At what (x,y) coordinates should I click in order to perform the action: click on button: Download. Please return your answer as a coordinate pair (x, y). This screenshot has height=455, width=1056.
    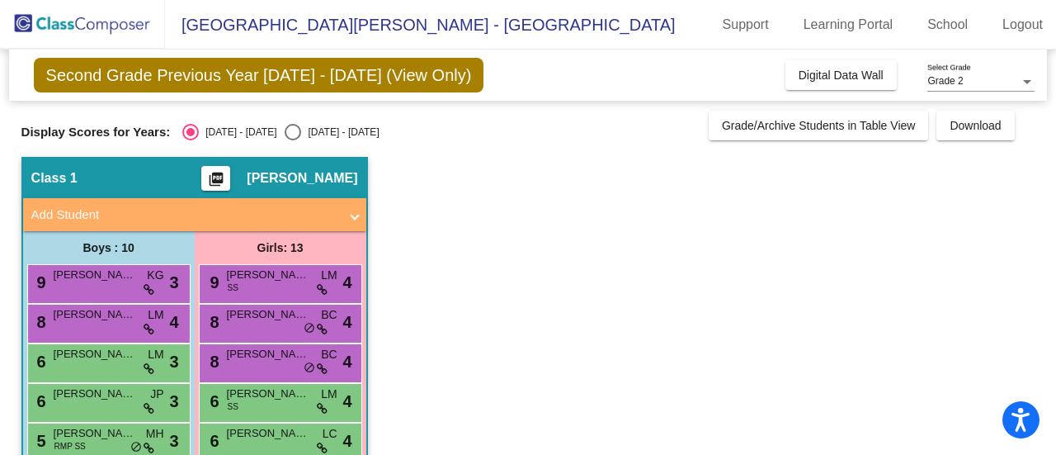
    Looking at the image, I should click on (975, 125).